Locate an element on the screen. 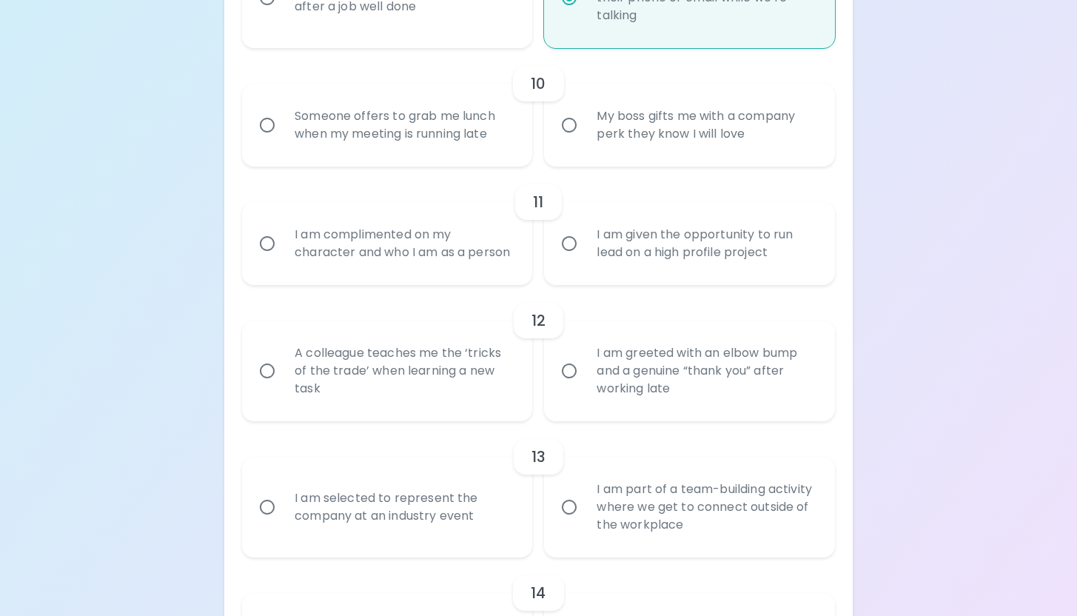 The image size is (1077, 616). div: I am given the opportunity to run lead on a high profile project is located at coordinates (706, 244).